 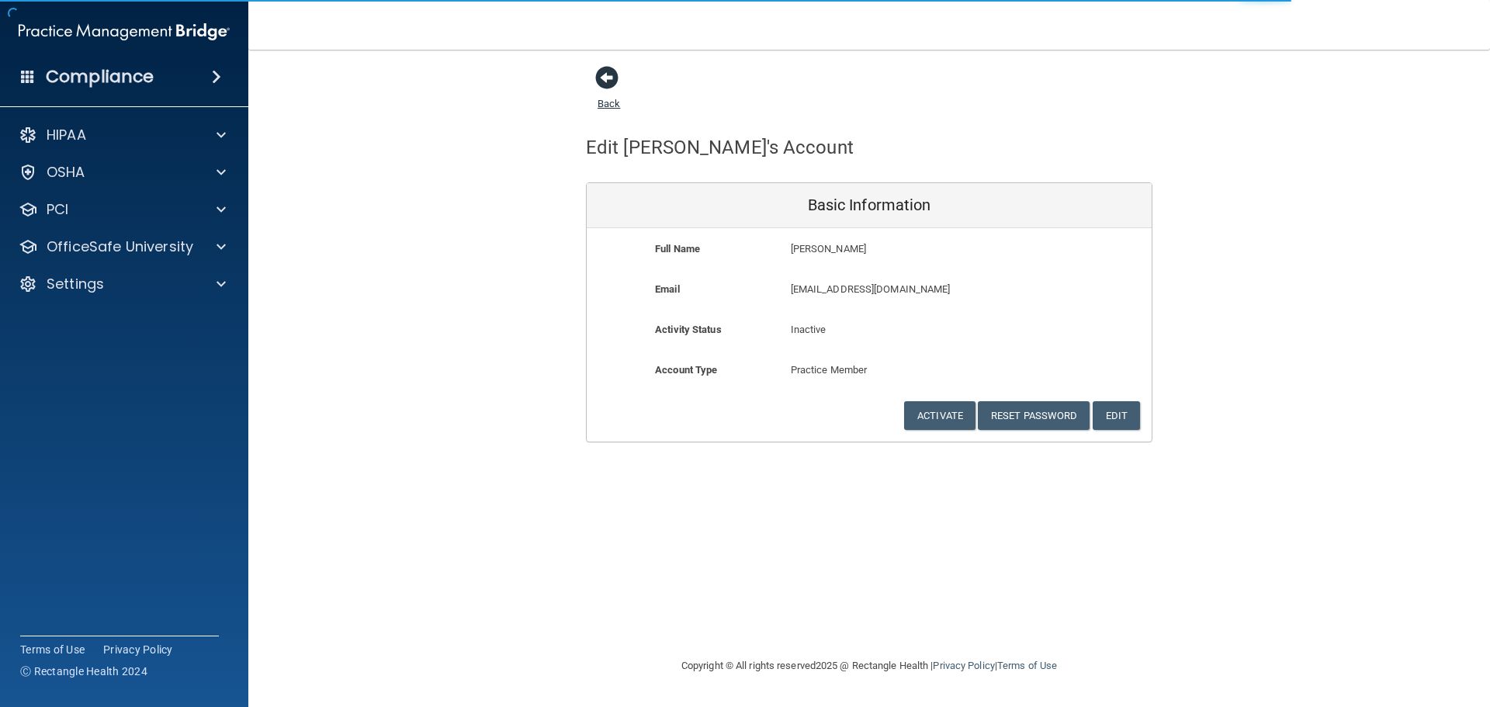 What do you see at coordinates (688, 329) in the screenshot?
I see `b: Activity Status` at bounding box center [688, 329].